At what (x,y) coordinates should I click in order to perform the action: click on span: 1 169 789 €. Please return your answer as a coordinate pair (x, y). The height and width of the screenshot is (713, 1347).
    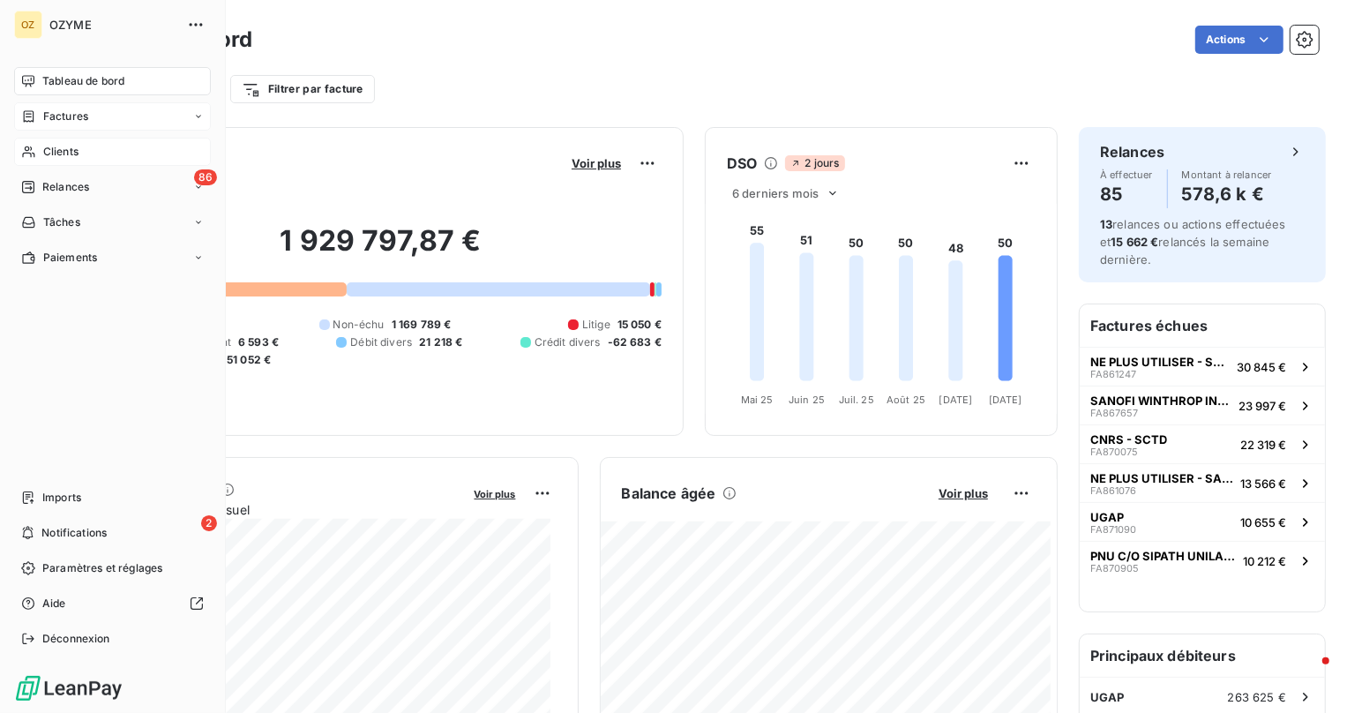
    Looking at the image, I should click on (422, 325).